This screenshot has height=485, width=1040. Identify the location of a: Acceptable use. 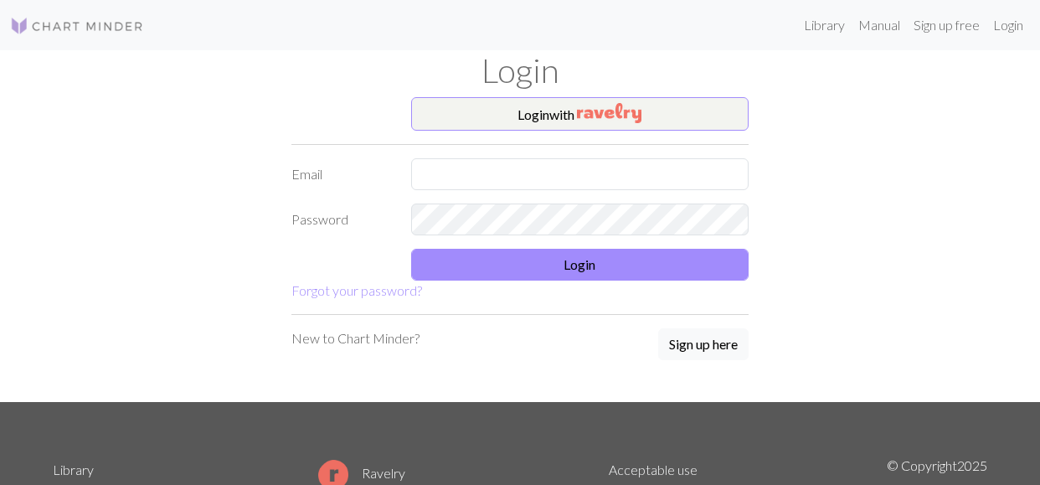
(653, 469).